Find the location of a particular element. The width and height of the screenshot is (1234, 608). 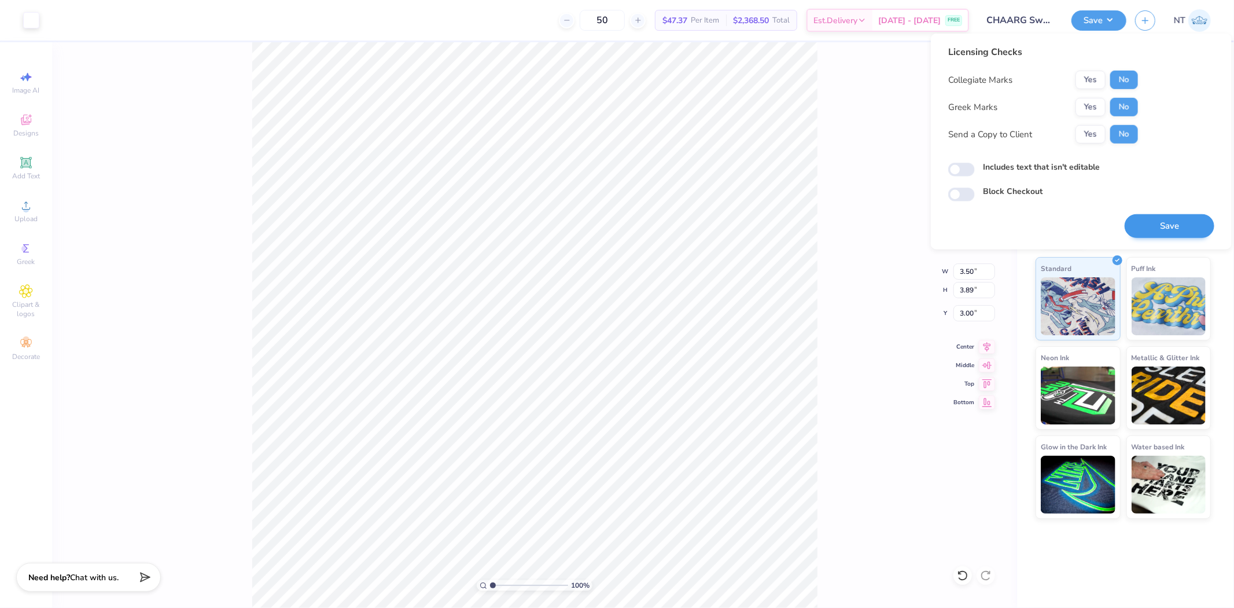

img: Water based Ink is located at coordinates (1169, 484).